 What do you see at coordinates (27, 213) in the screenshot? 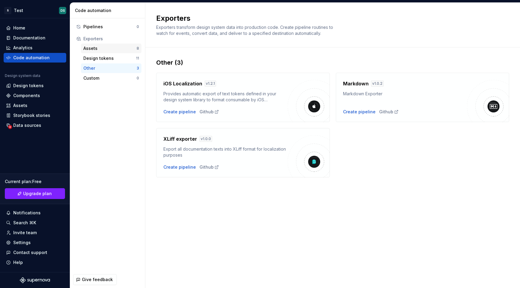
I see `div: Notifications` at bounding box center [27, 213].